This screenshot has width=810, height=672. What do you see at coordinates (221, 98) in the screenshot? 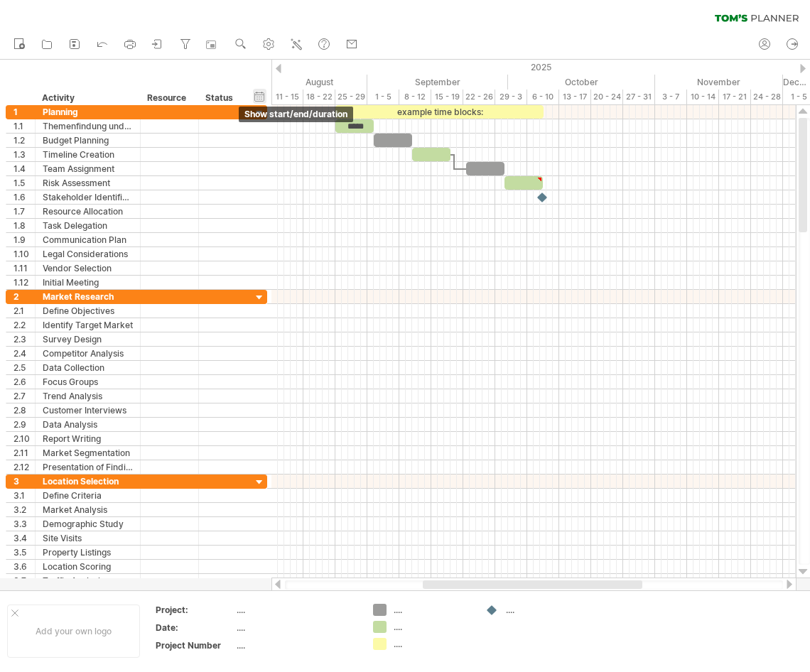
I see `div: Status` at bounding box center [221, 98].